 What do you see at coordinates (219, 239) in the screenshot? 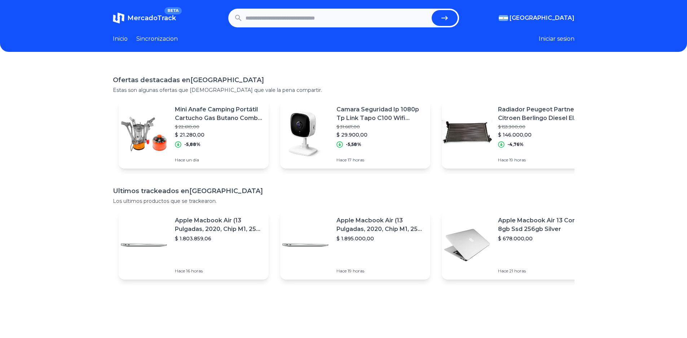
I see `p: $ 1.803.859,06` at bounding box center [219, 239].